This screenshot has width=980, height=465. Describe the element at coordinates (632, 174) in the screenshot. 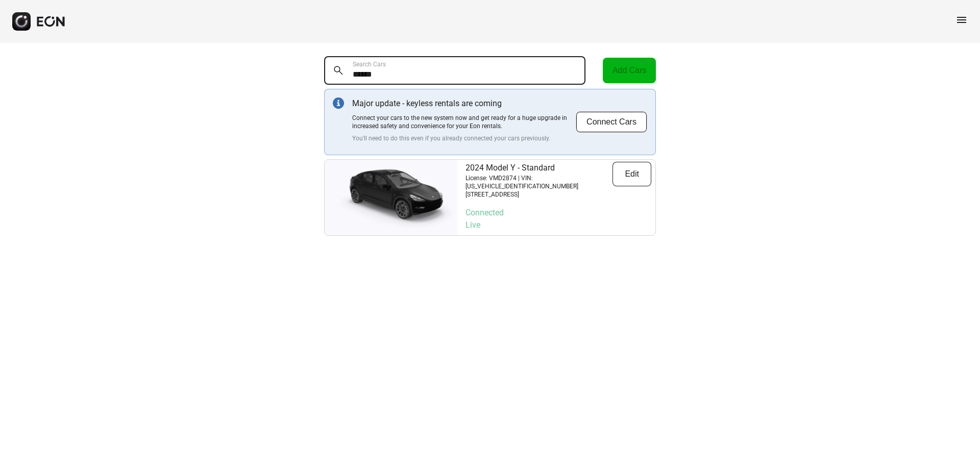

I see `button: Edit` at that location.